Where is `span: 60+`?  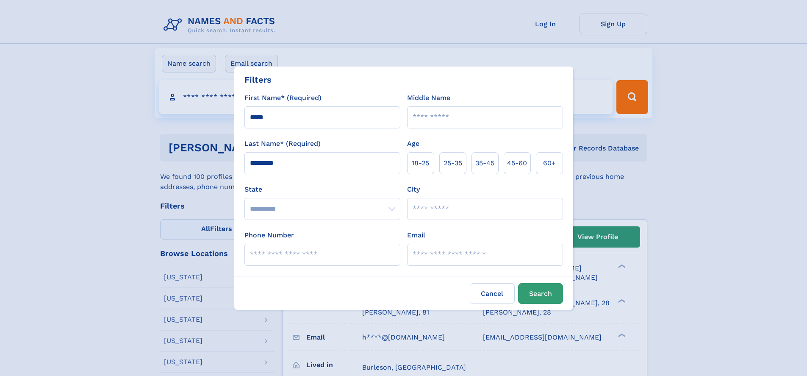 span: 60+ is located at coordinates (549, 163).